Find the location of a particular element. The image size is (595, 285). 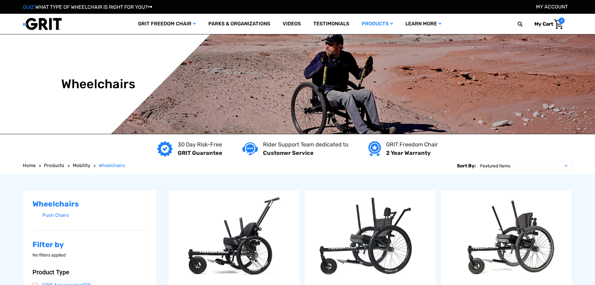

img: Cart is located at coordinates (558, 24).